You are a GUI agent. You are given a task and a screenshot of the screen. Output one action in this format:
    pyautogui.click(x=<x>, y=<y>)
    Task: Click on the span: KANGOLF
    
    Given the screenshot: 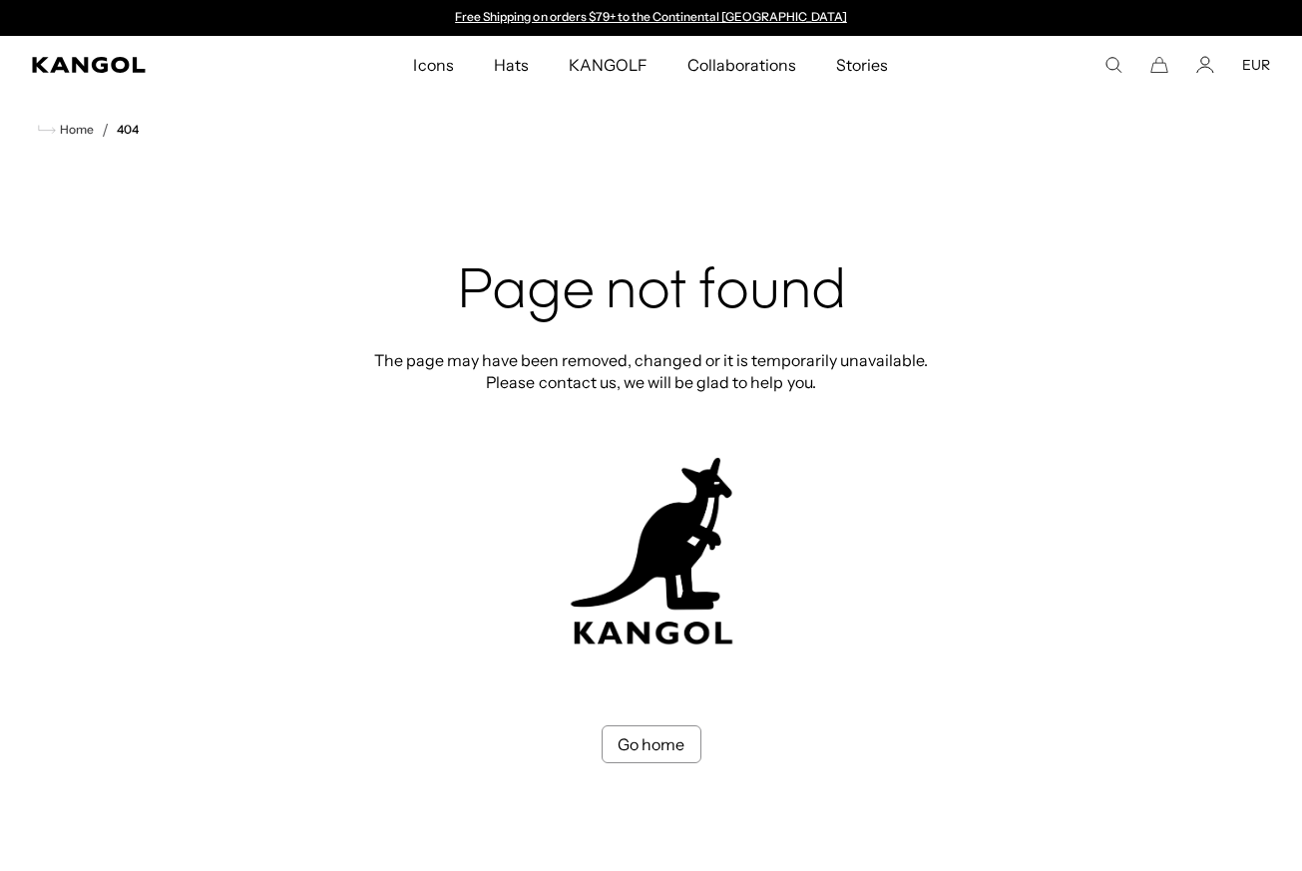 What is the action you would take?
    pyautogui.click(x=607, y=65)
    